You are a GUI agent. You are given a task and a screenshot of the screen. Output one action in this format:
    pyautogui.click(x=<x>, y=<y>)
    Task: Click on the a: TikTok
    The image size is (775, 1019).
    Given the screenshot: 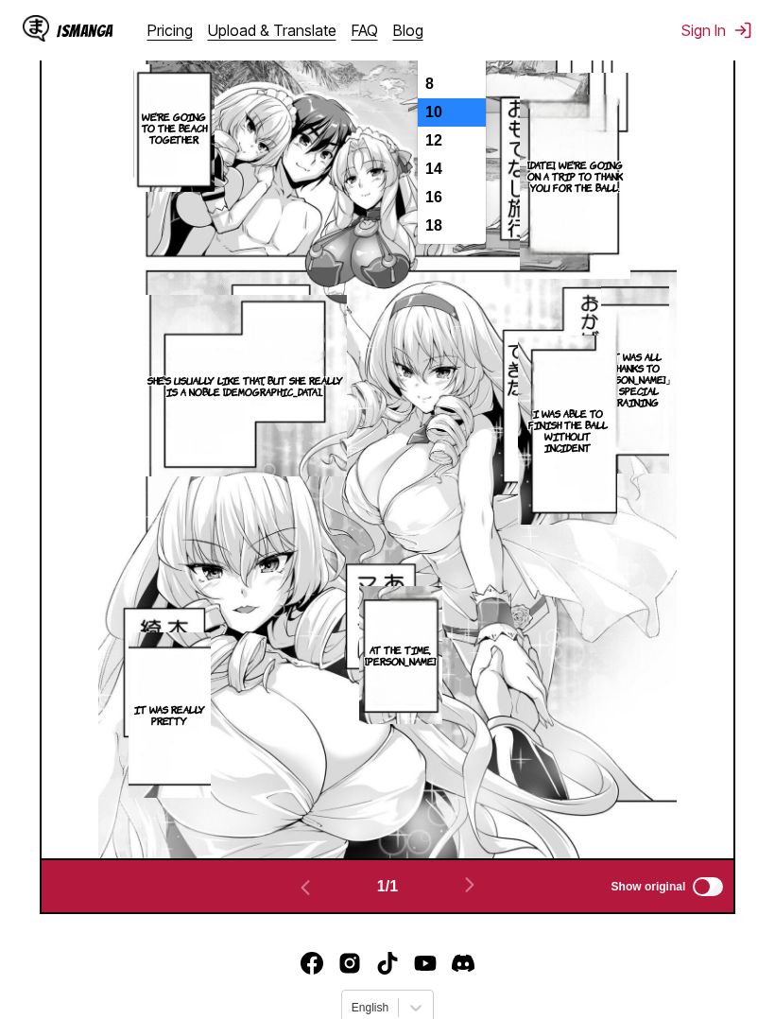 What is the action you would take?
    pyautogui.click(x=388, y=964)
    